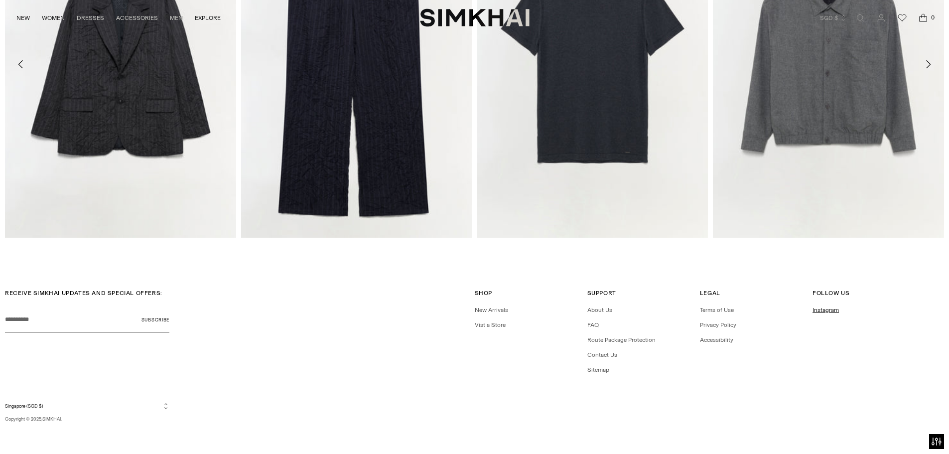 The image size is (949, 454). I want to click on button: Move to previous carousel slide, so click(21, 64).